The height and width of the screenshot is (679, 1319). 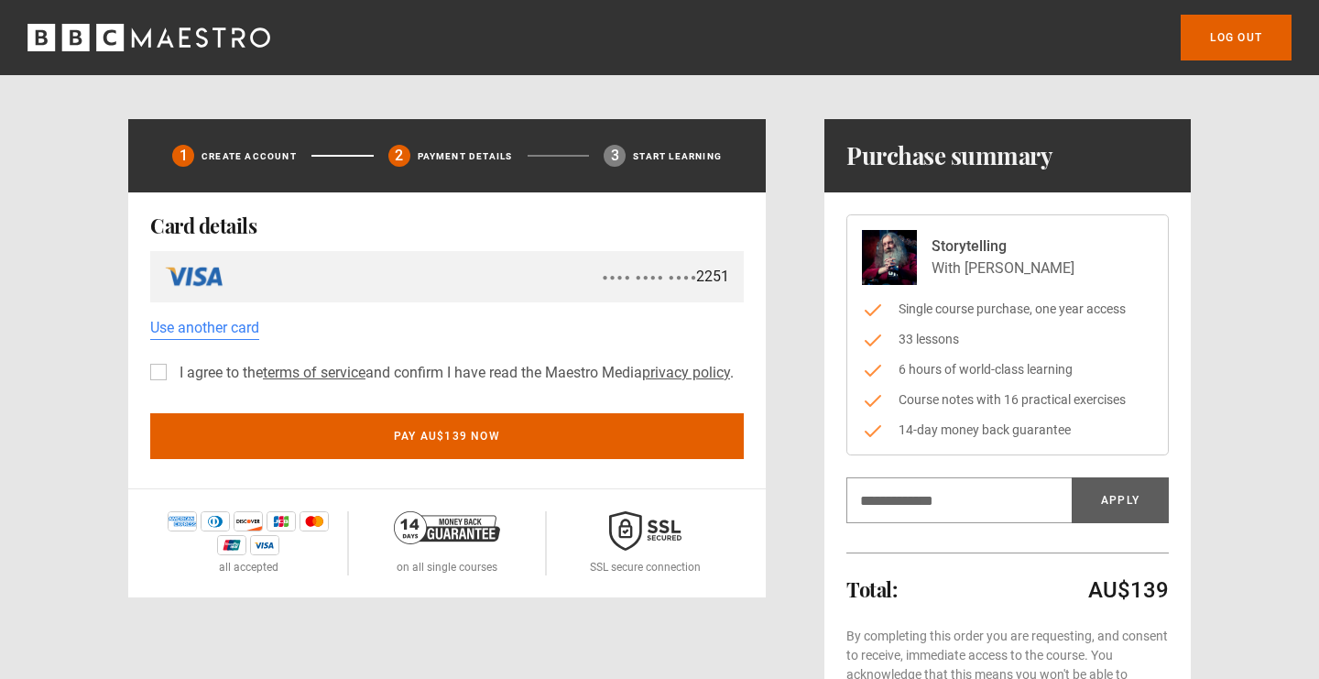 What do you see at coordinates (1003, 246) in the screenshot?
I see `p: Storytelling` at bounding box center [1003, 246].